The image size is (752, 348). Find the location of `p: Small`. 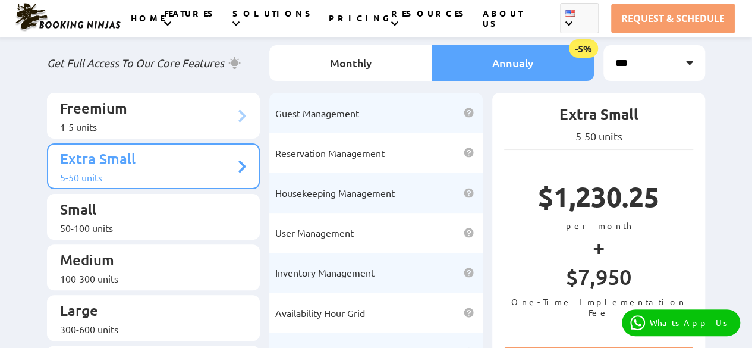

p: Small is located at coordinates (147, 210).